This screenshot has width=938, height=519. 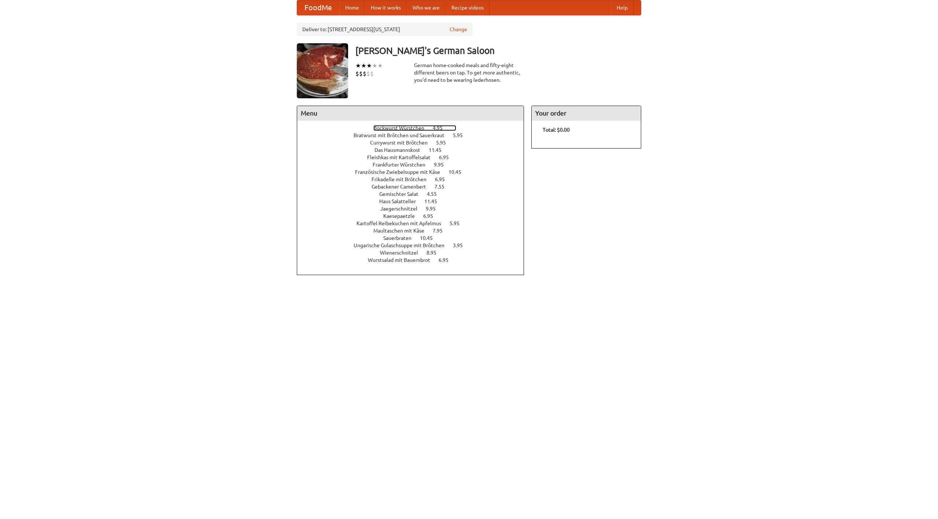 I want to click on a: Fleishkas mit Kartoffelsalat 6.95, so click(x=415, y=157).